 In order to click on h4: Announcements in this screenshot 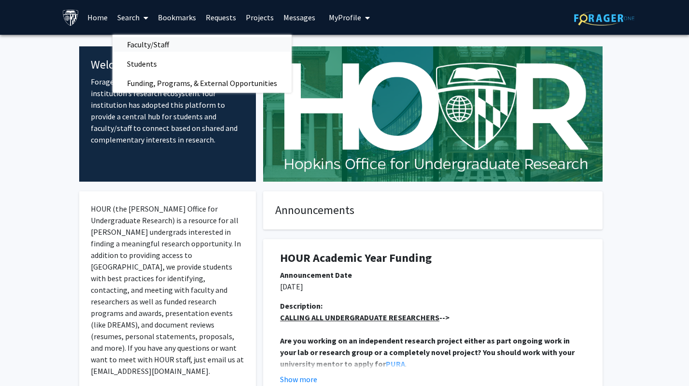, I will do `click(433, 210)`.